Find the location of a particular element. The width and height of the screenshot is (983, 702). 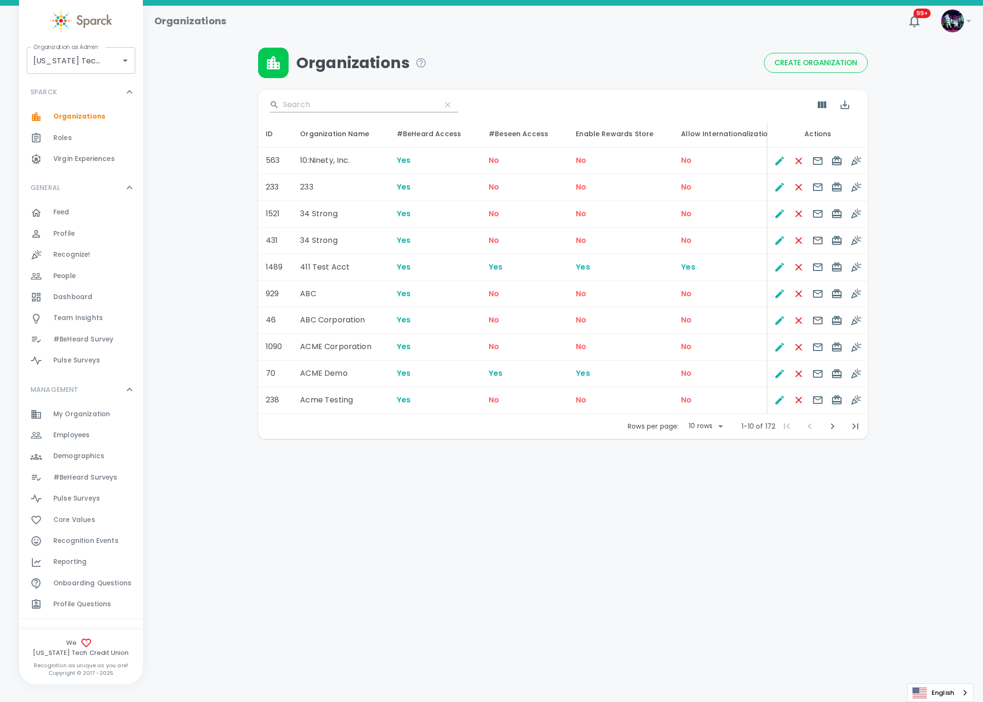

td: 1521 is located at coordinates (275, 214).